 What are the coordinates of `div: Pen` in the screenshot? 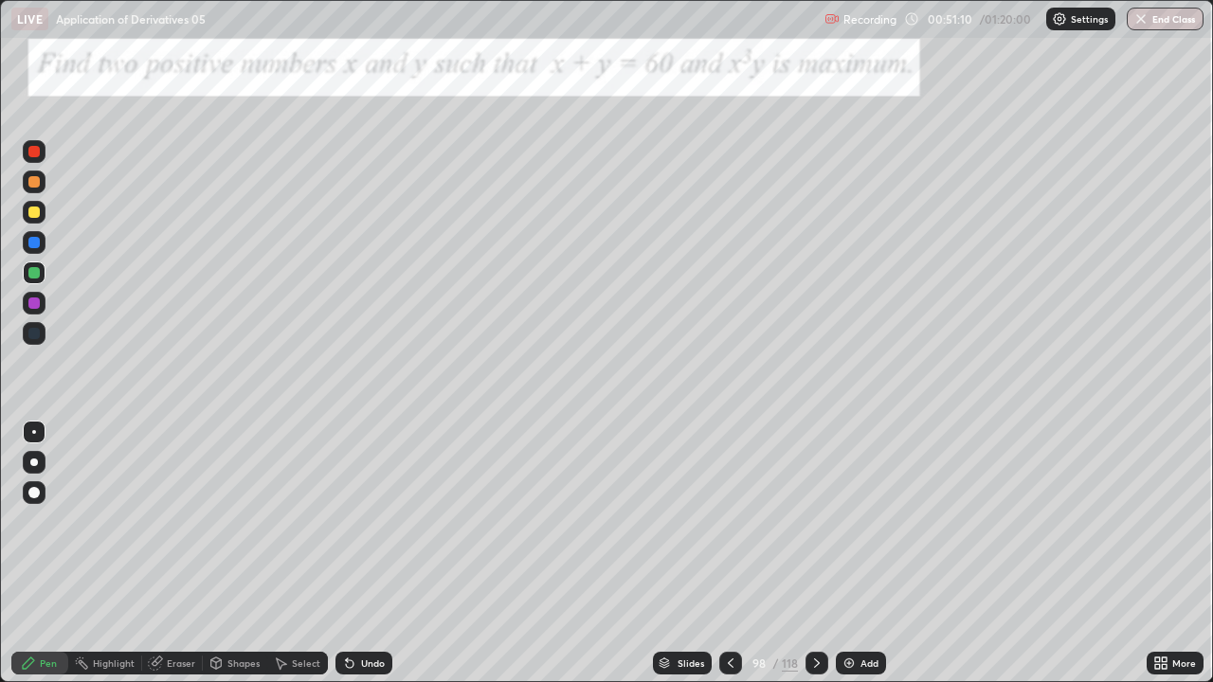 It's located at (48, 663).